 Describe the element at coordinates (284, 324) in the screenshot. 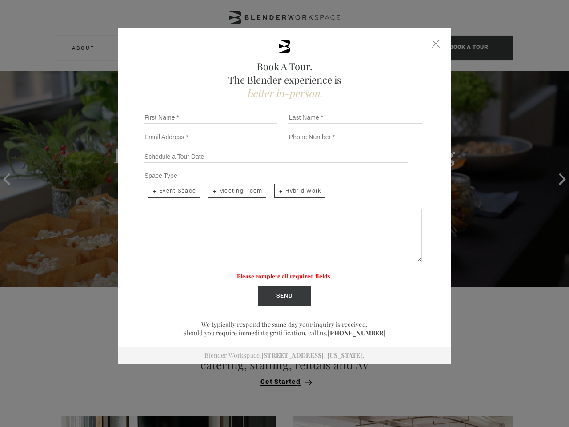

I see `p: We typically respond the same day your inquiry is received.` at that location.